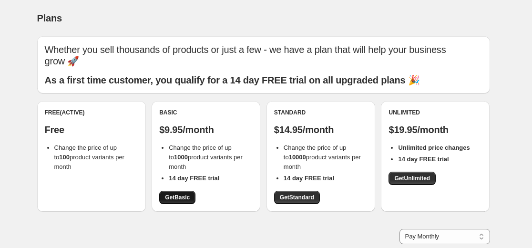 Image resolution: width=532 pixels, height=248 pixels. I want to click on div: Free (Active), so click(91, 112).